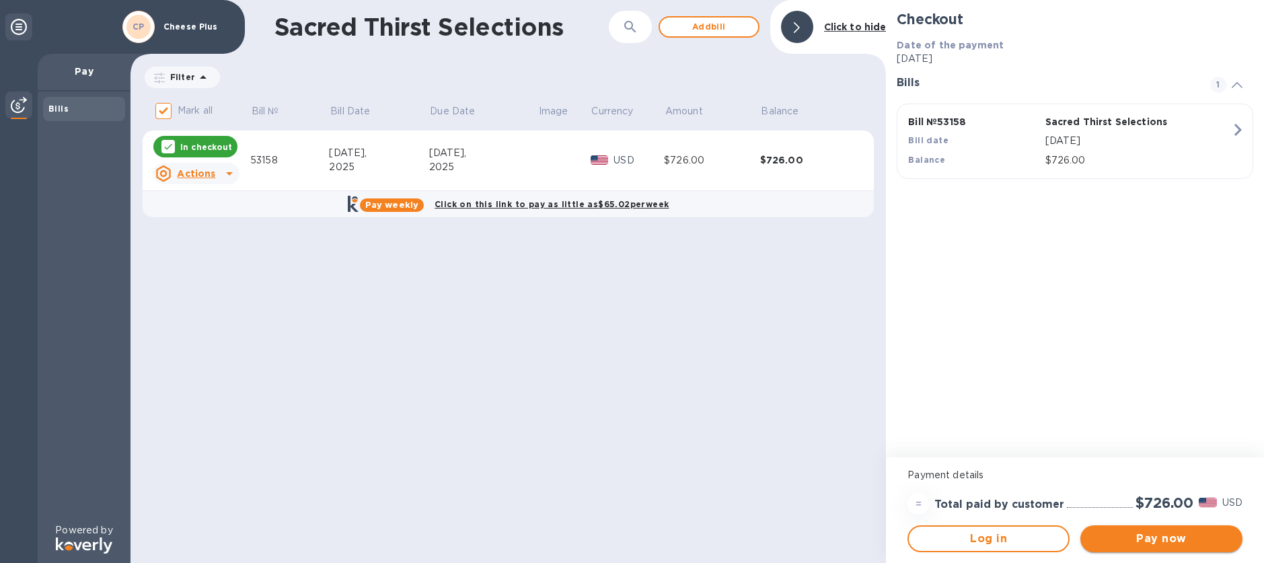 The height and width of the screenshot is (563, 1264). I want to click on p: In checkout, so click(206, 147).